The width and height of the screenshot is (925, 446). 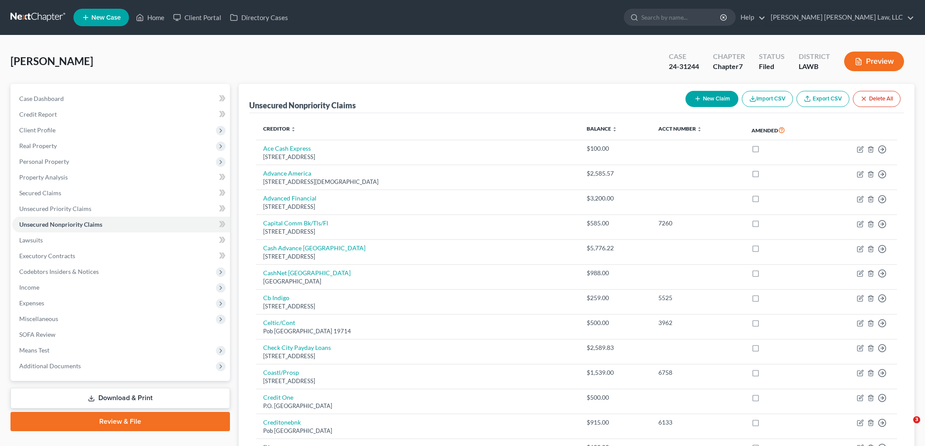 What do you see at coordinates (681, 17) in the screenshot?
I see `input: Search by name...` at bounding box center [681, 17].